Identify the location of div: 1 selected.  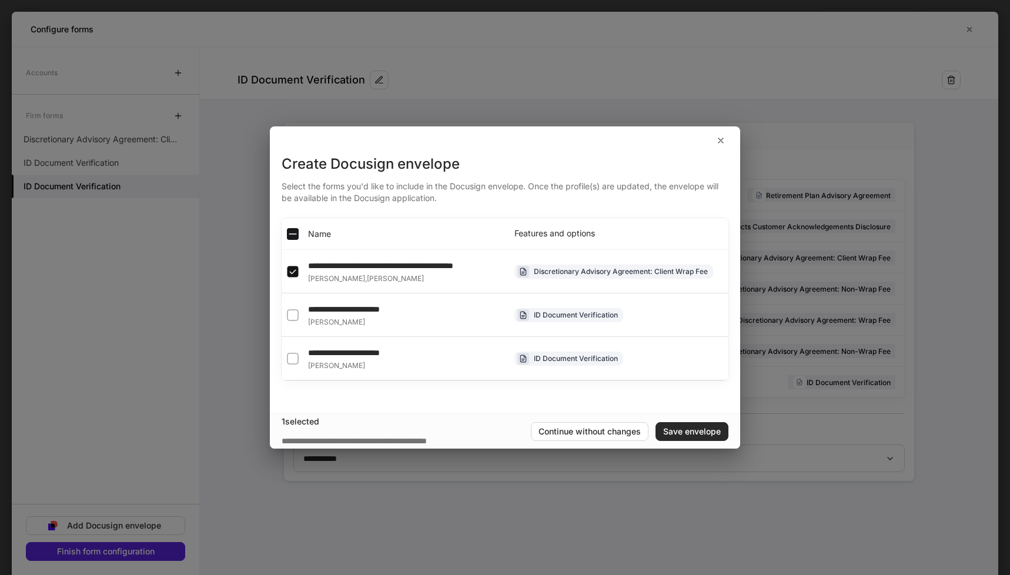
(406, 422).